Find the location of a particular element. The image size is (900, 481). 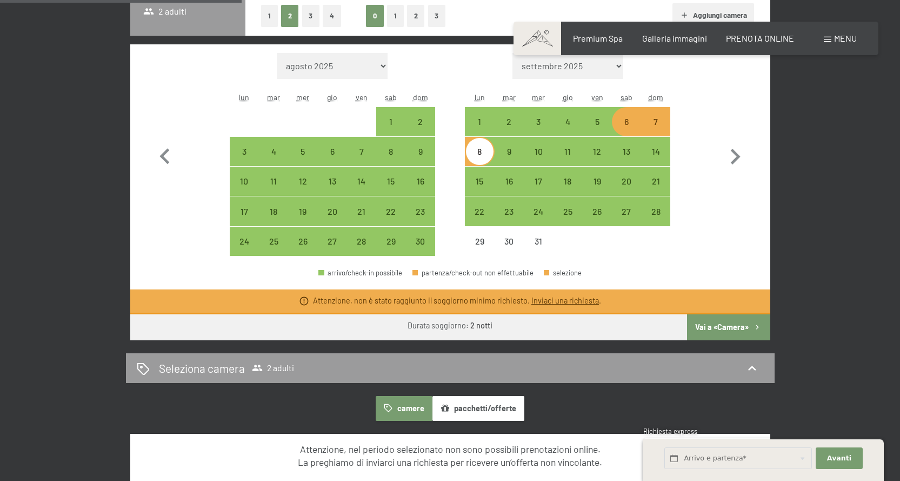

abbr: giovedì is located at coordinates (332, 97).